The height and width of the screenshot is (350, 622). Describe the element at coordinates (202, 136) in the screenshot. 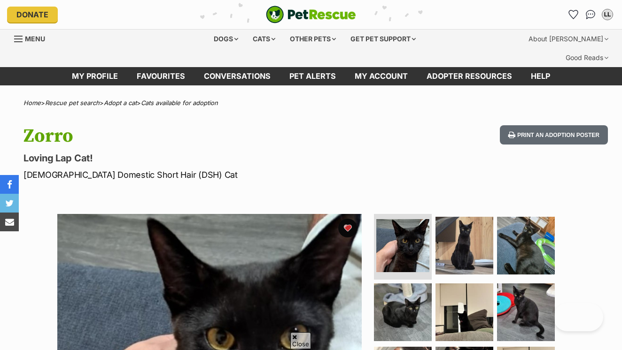

I see `h1: Zorro` at that location.